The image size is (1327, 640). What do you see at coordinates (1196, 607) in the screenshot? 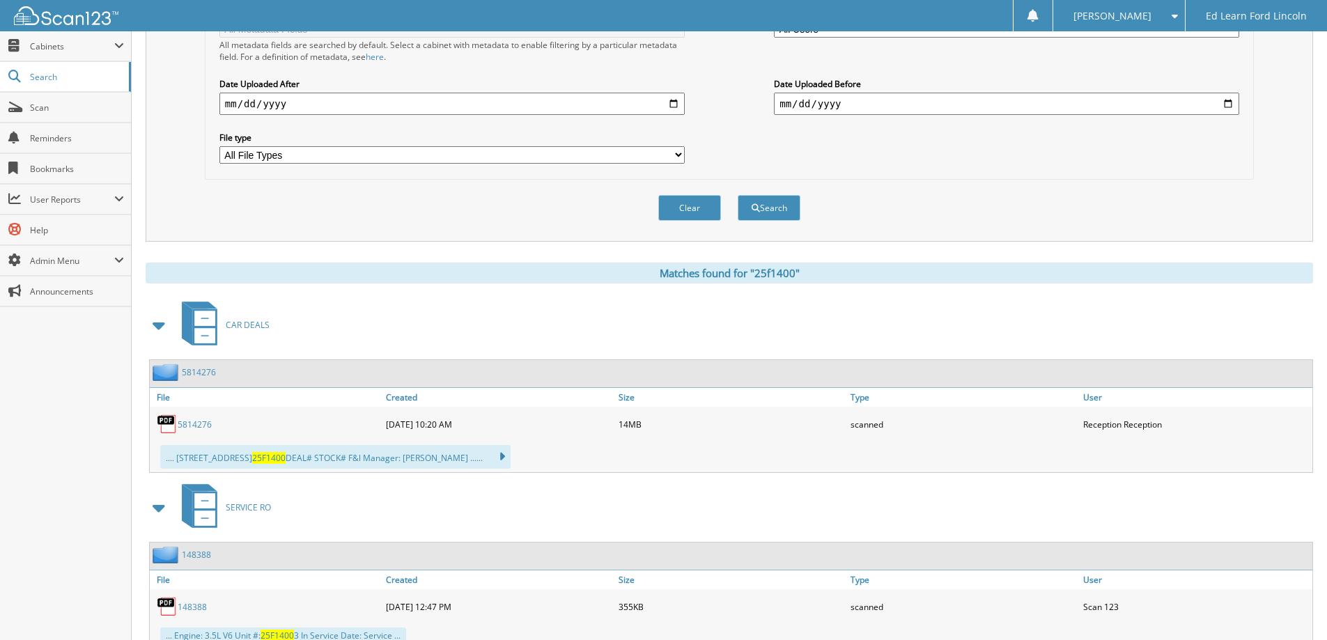
I see `div: Scan 123` at bounding box center [1196, 607].